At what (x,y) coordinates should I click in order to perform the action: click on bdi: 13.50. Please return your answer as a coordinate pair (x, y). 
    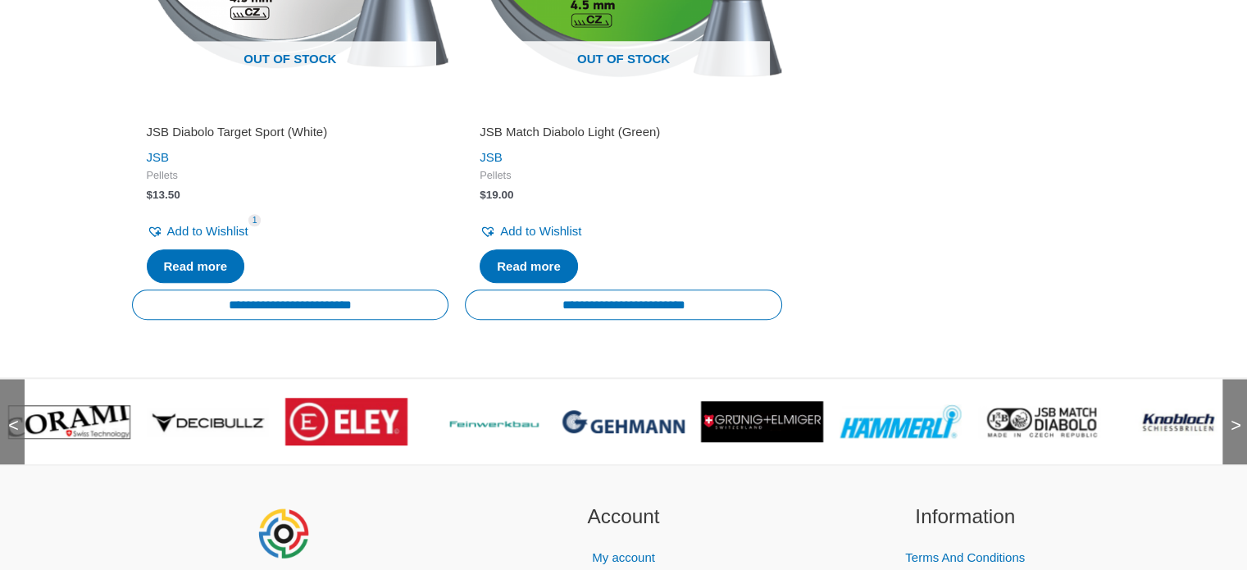
    Looking at the image, I should click on (163, 194).